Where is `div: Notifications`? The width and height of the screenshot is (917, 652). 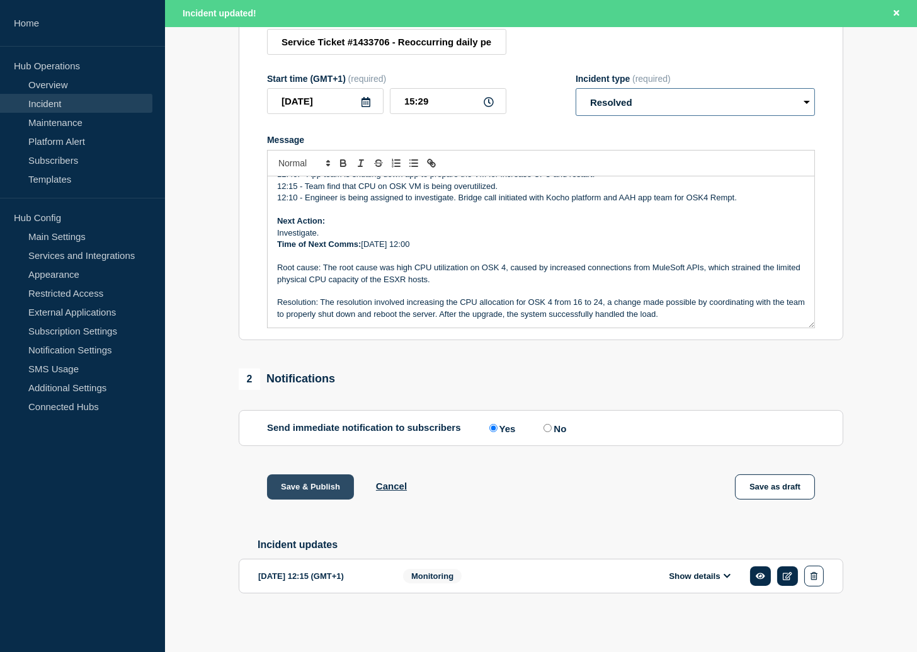 div: Notifications is located at coordinates (287, 379).